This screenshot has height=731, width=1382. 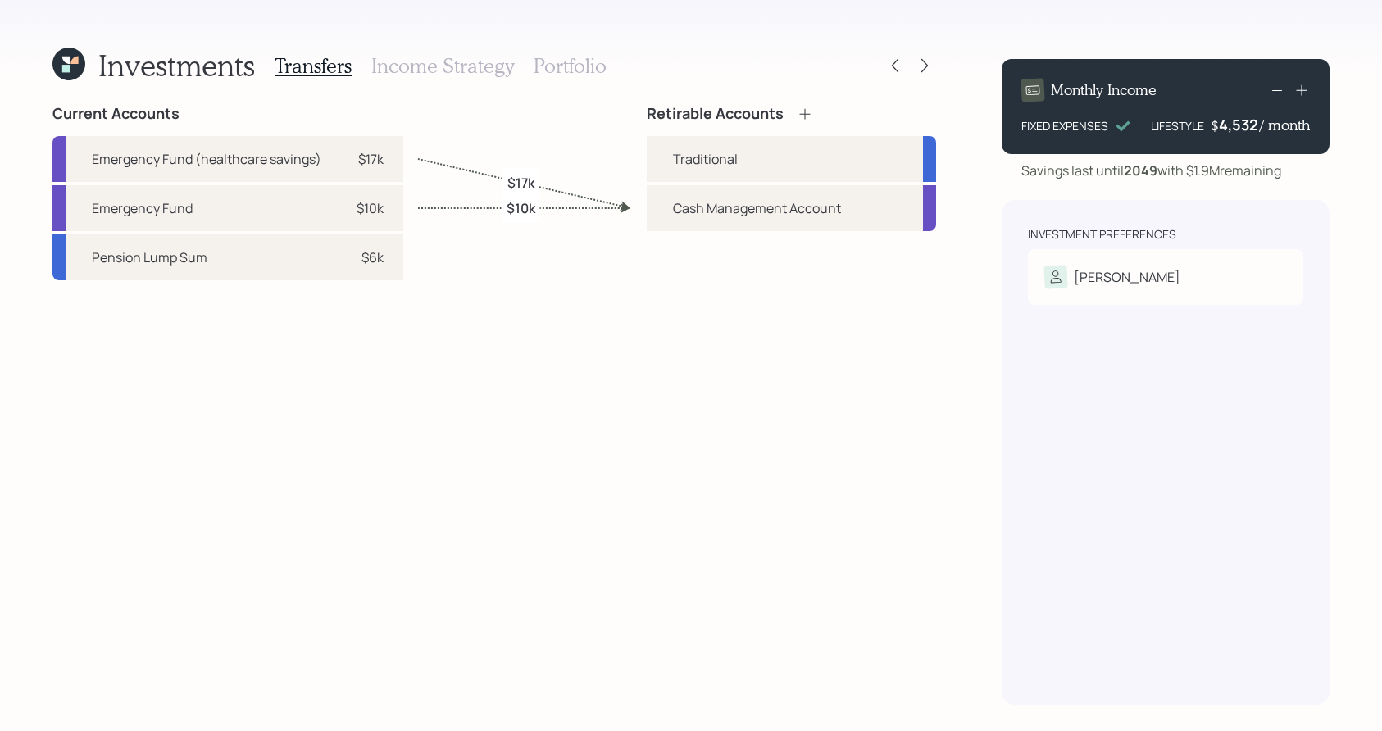 I want to click on div: LIFESTYLE, so click(x=1177, y=125).